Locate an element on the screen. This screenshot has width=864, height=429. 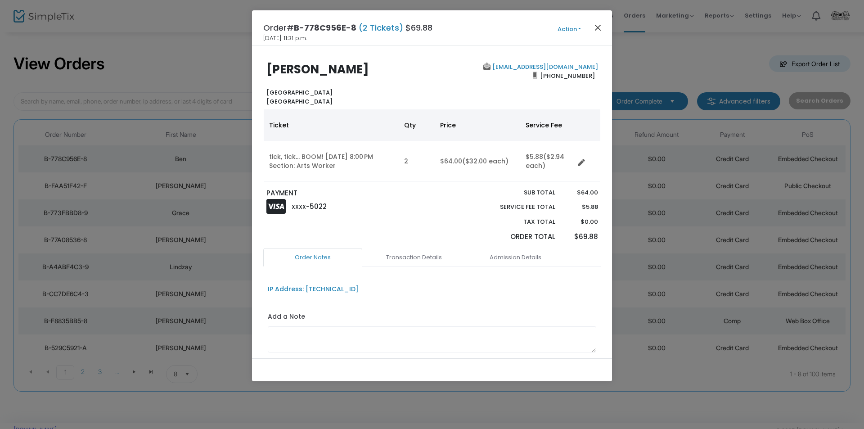
p: $64.00 is located at coordinates (581, 193).